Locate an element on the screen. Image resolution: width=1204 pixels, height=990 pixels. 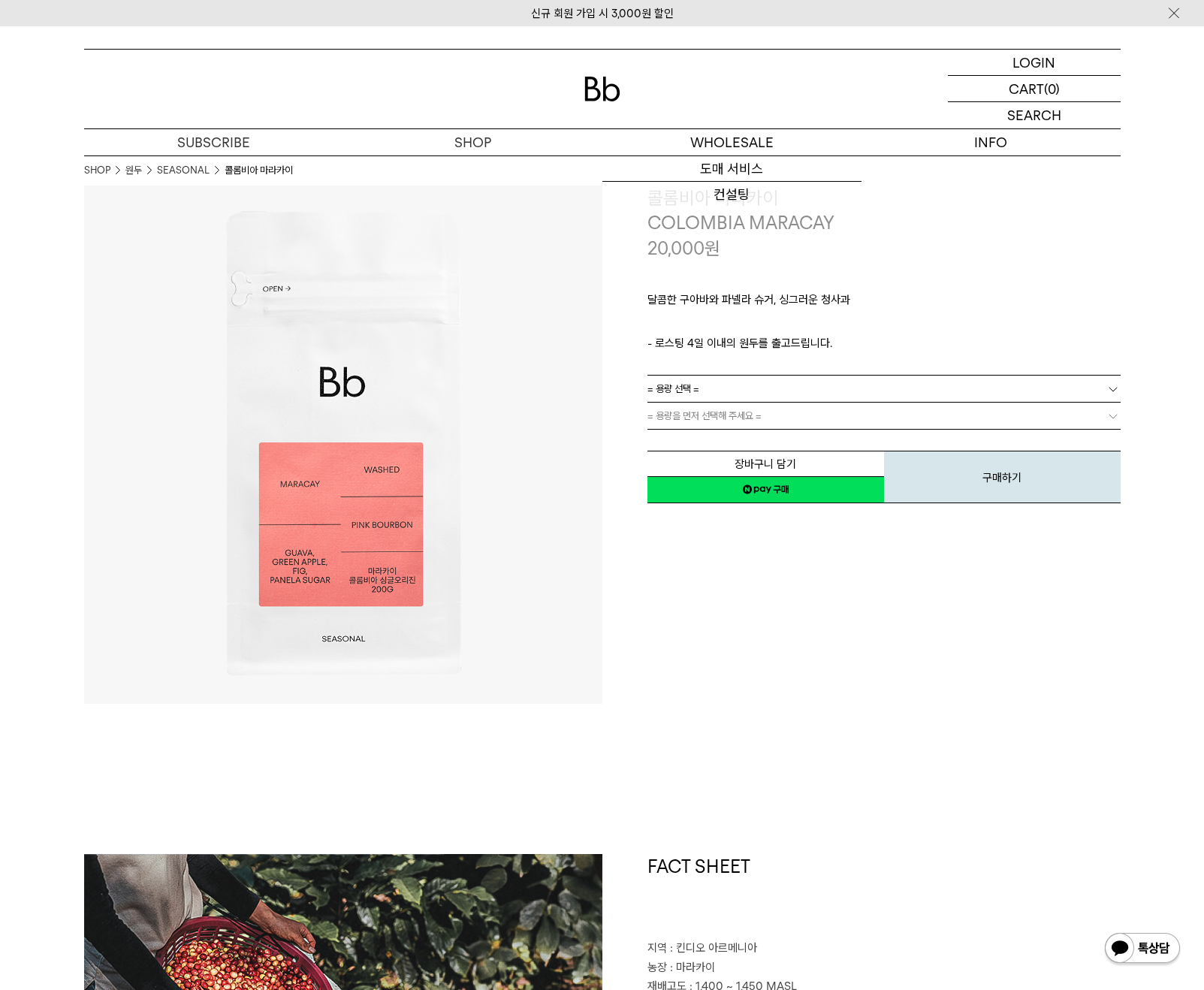
h1: FACT SHEET is located at coordinates (884, 896).